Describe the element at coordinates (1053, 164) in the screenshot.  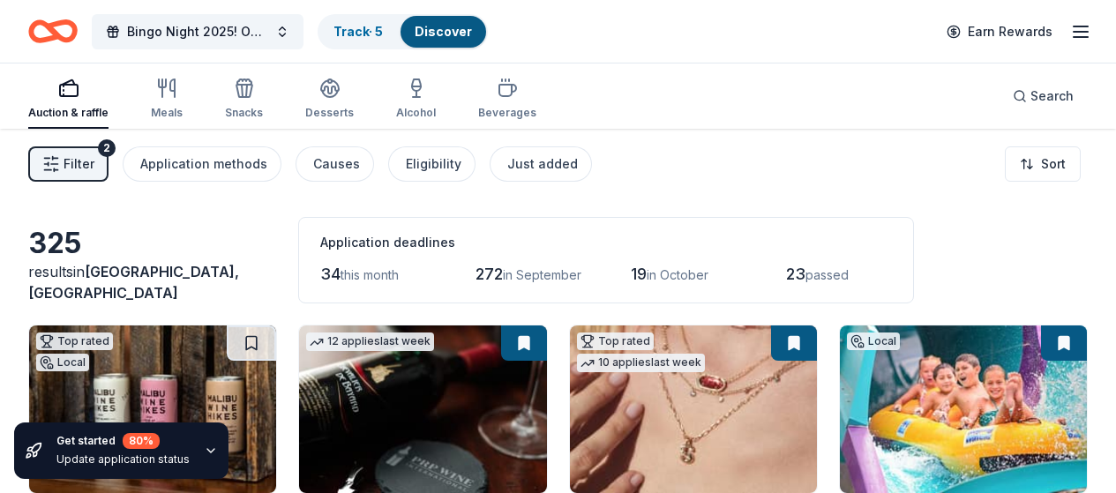
I see `span: Sort` at that location.